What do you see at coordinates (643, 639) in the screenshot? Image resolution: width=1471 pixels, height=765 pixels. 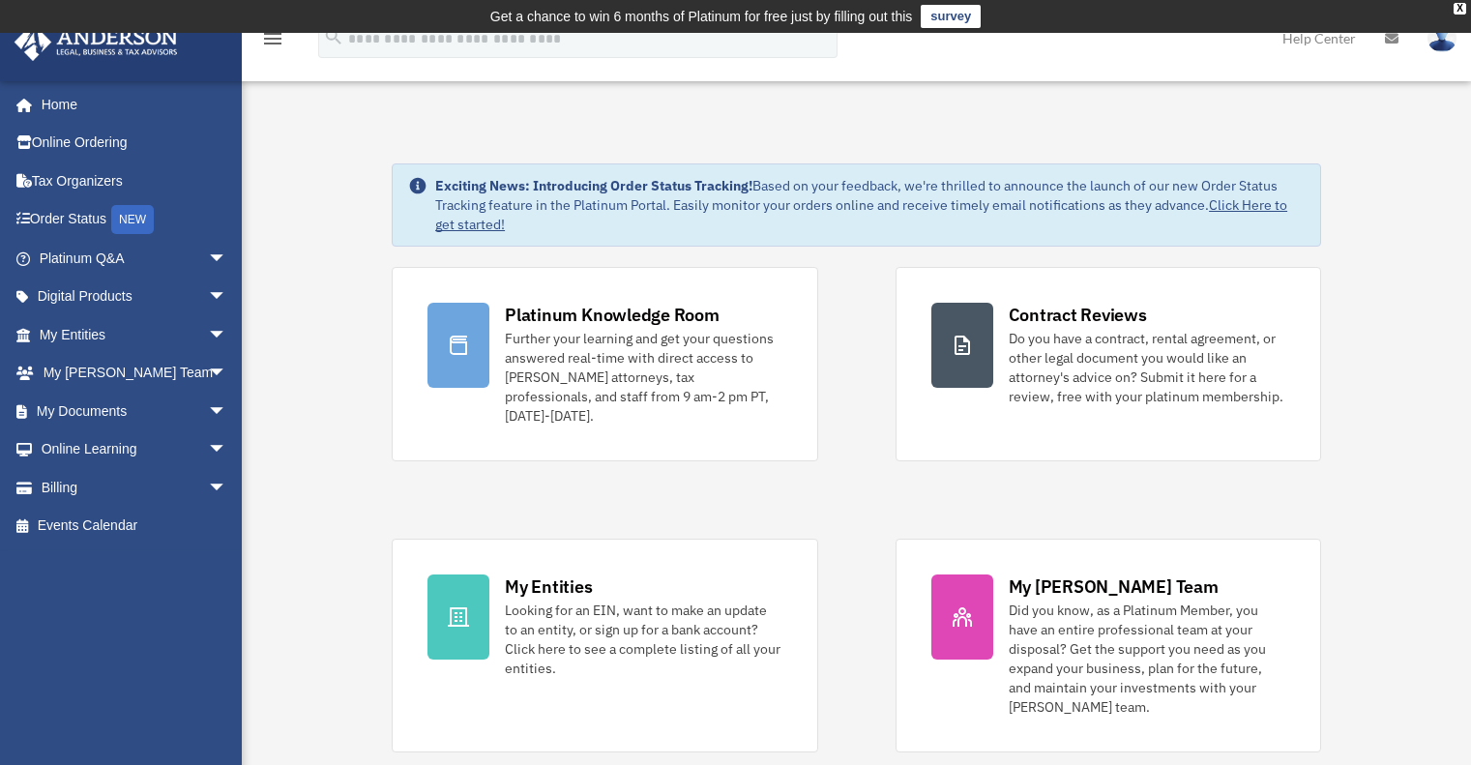 I see `div: Looking for an EIN, want to make an update to an entity, or sign up for a bank account? Click her...` at bounding box center [643, 639].